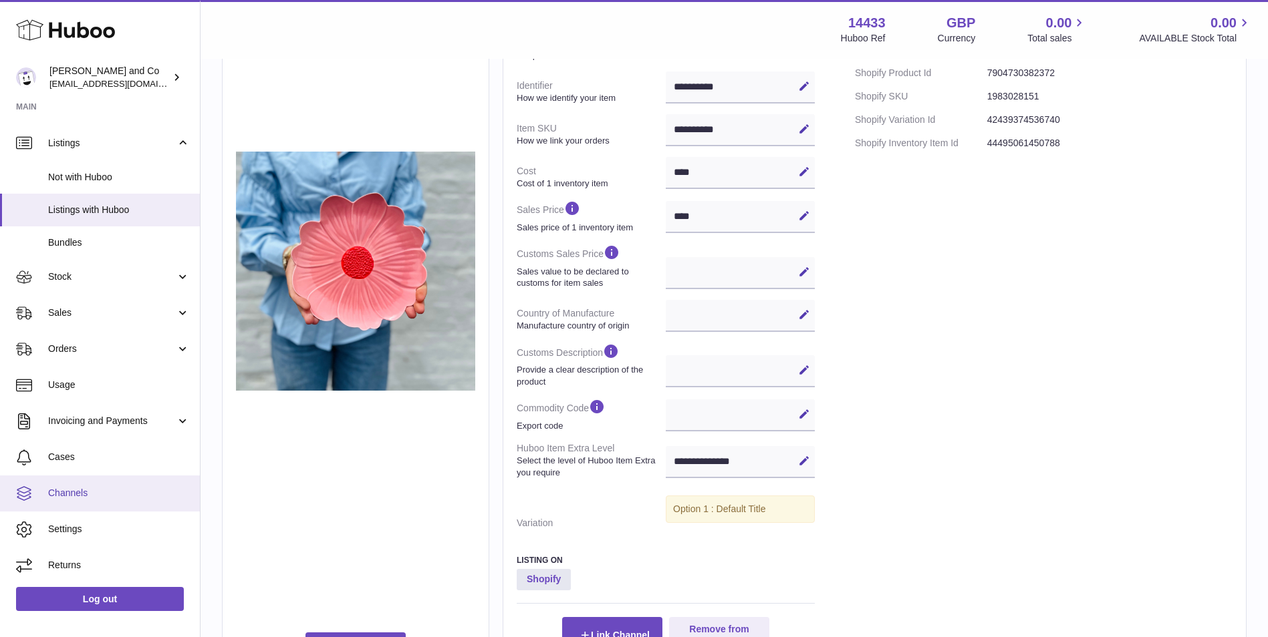 Image resolution: width=1268 pixels, height=637 pixels. I want to click on strong: Select the level of Huboo Item Extra you require, so click(589, 466).